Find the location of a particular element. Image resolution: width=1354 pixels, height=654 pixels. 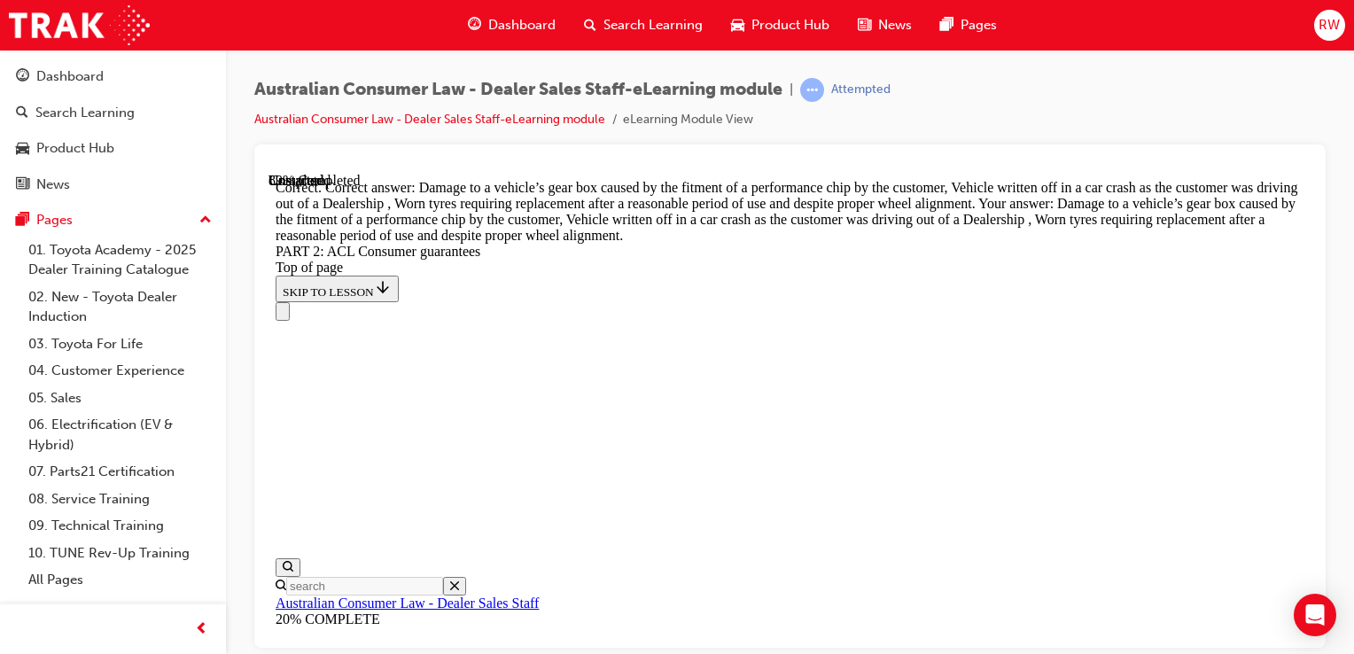

span: Search Learning is located at coordinates (653, 25).